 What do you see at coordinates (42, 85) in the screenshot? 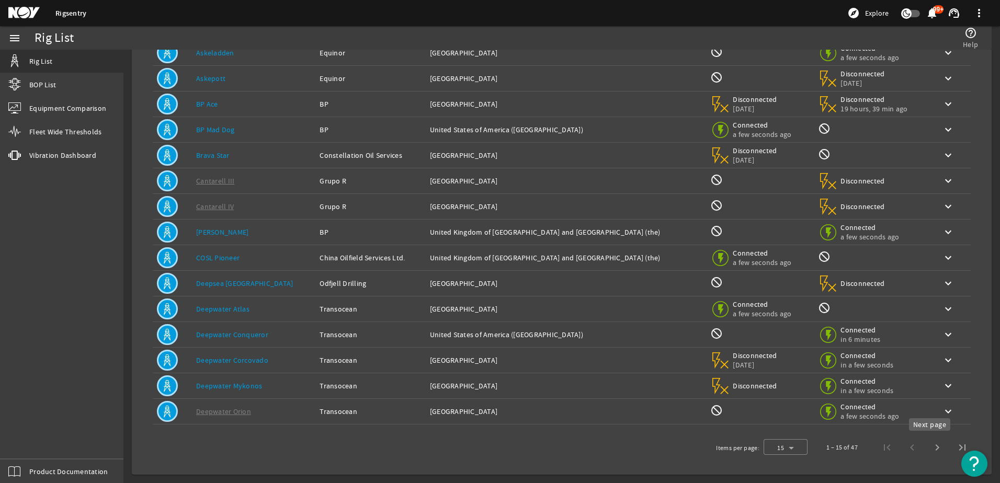
I see `span: BOP List` at bounding box center [42, 85].